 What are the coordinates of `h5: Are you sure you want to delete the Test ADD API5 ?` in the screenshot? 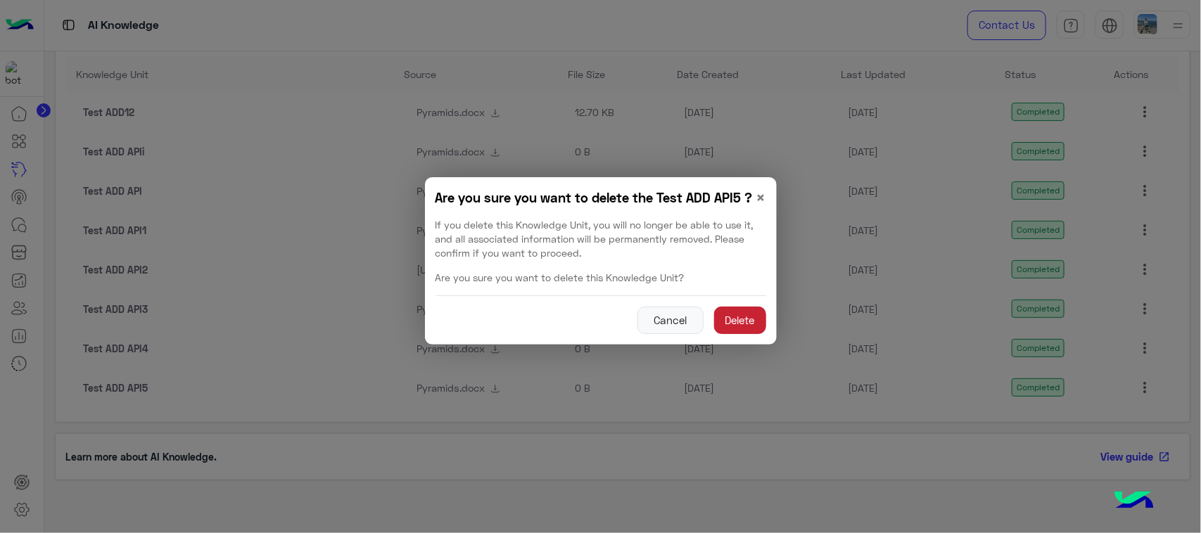 It's located at (594, 198).